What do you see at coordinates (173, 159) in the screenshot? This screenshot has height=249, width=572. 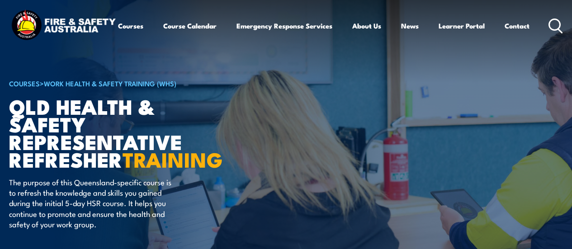 I see `strong: TRAINING` at bounding box center [173, 159].